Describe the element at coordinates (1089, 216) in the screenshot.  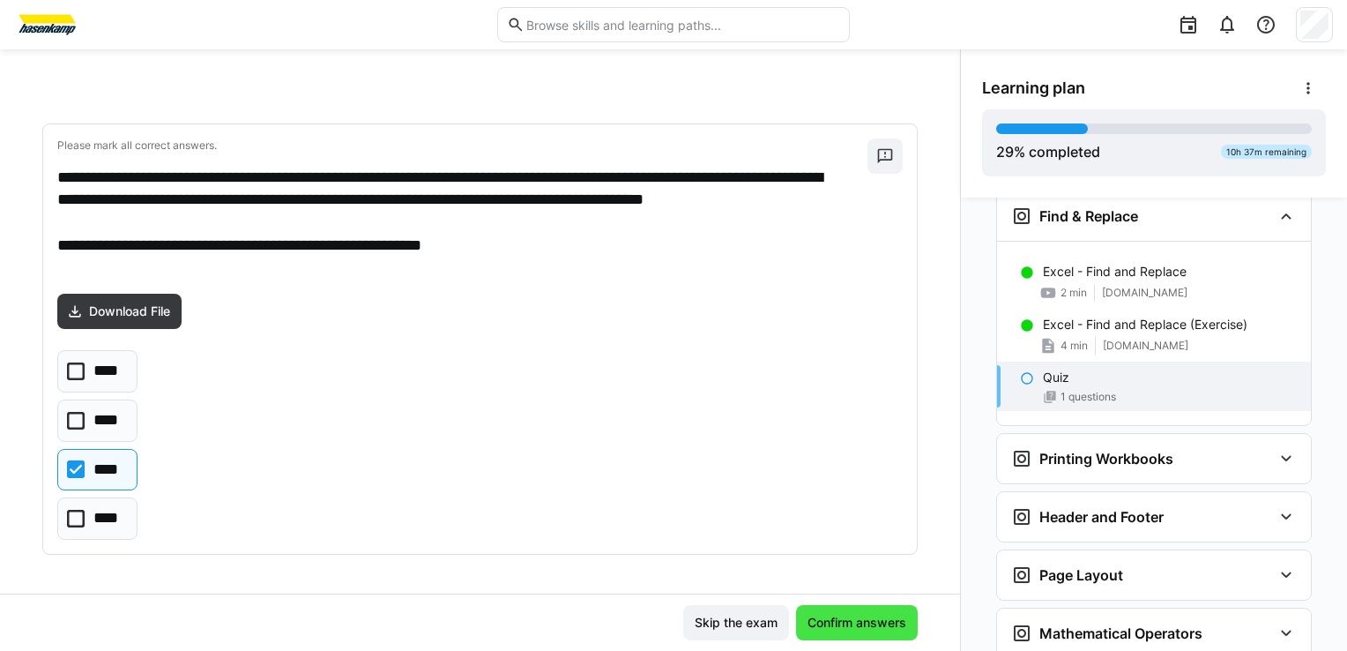
I see `h3: Find & Replace` at that location.